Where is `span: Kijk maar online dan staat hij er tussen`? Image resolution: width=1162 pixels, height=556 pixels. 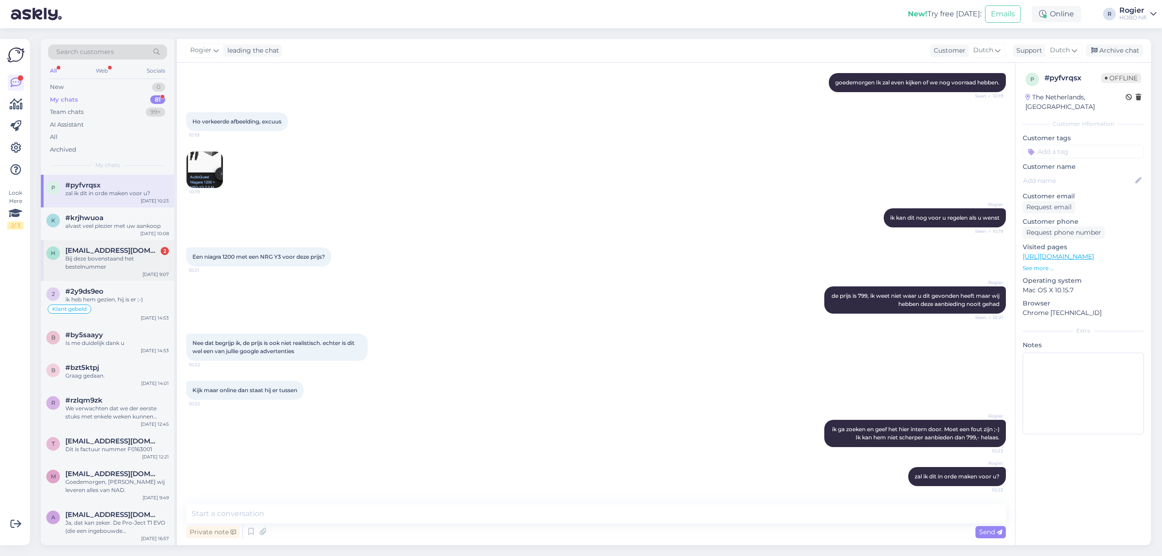 span: Kijk maar online dan staat hij er tussen is located at coordinates (245, 390).